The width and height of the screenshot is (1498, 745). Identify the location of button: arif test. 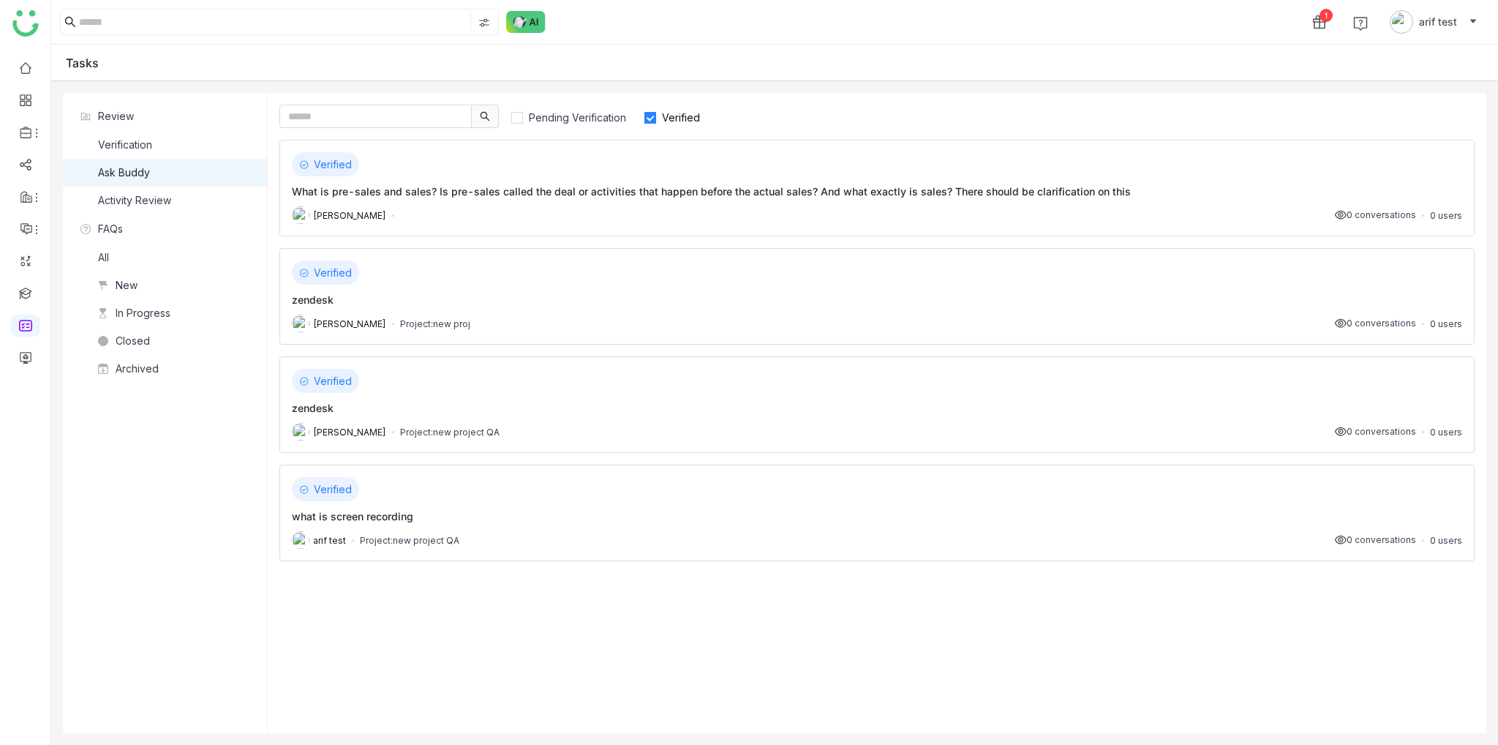
(1434, 22).